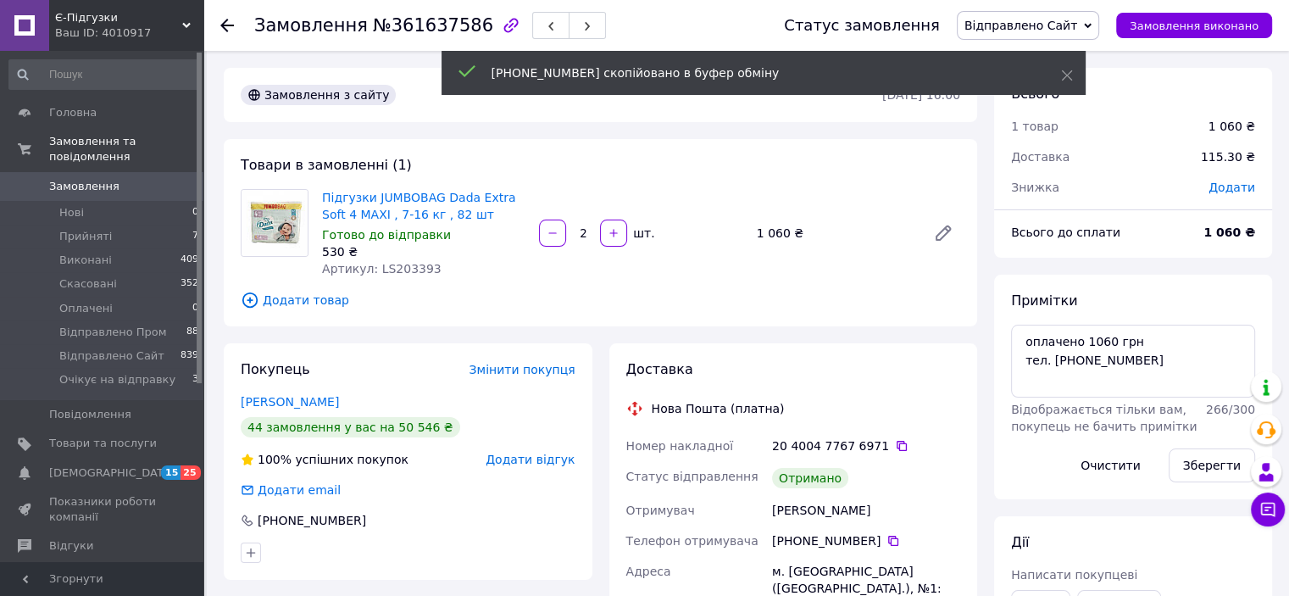 The height and width of the screenshot is (596, 1289). What do you see at coordinates (1020, 542) in the screenshot?
I see `span: Дії` at bounding box center [1020, 542].